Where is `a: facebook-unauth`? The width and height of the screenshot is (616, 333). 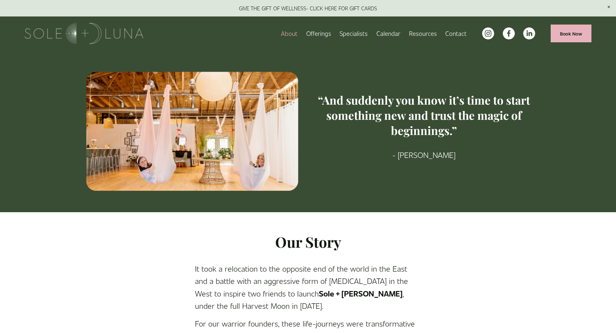 a: facebook-unauth is located at coordinates (509, 33).